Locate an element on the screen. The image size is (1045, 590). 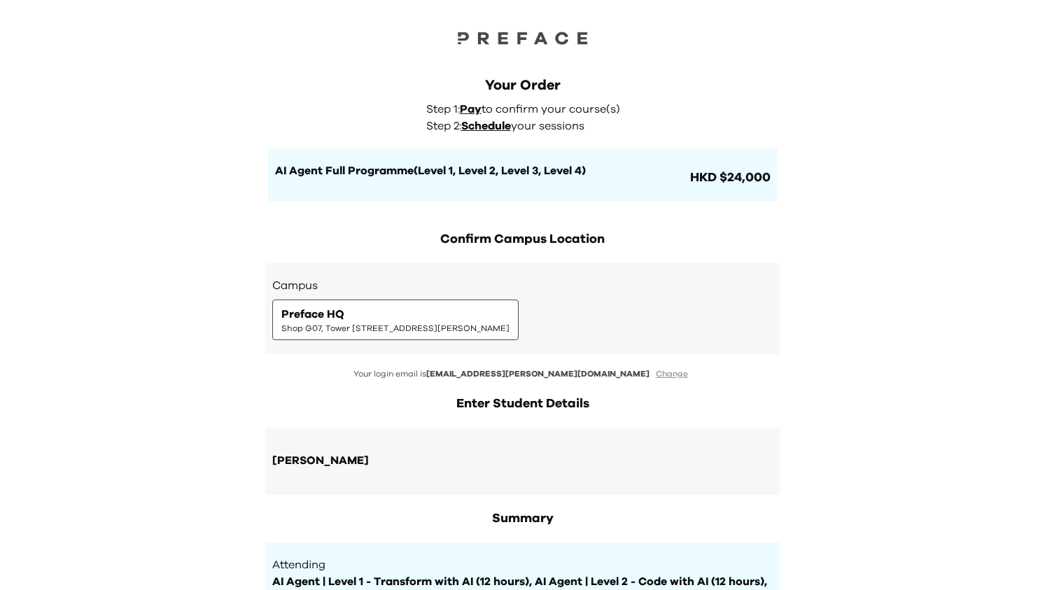
div: Your Order is located at coordinates (523, 85).